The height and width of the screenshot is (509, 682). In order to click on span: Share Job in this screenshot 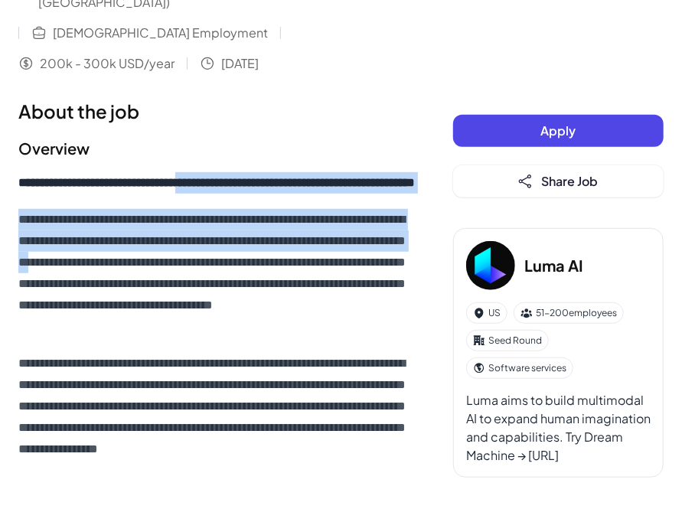, I will do `click(570, 181)`.